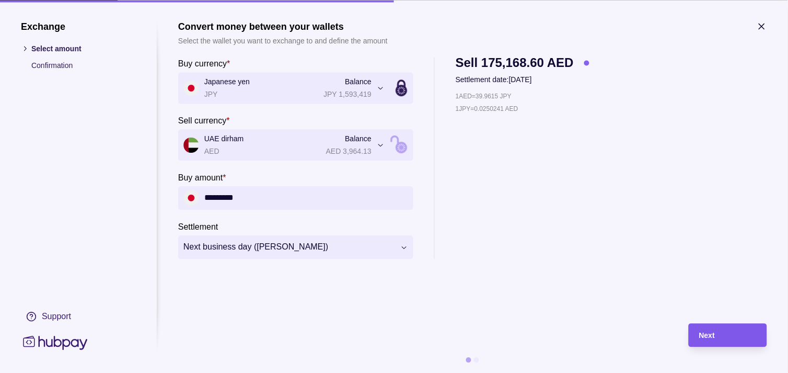  What do you see at coordinates (56, 316) in the screenshot?
I see `div: Support` at bounding box center [56, 316].